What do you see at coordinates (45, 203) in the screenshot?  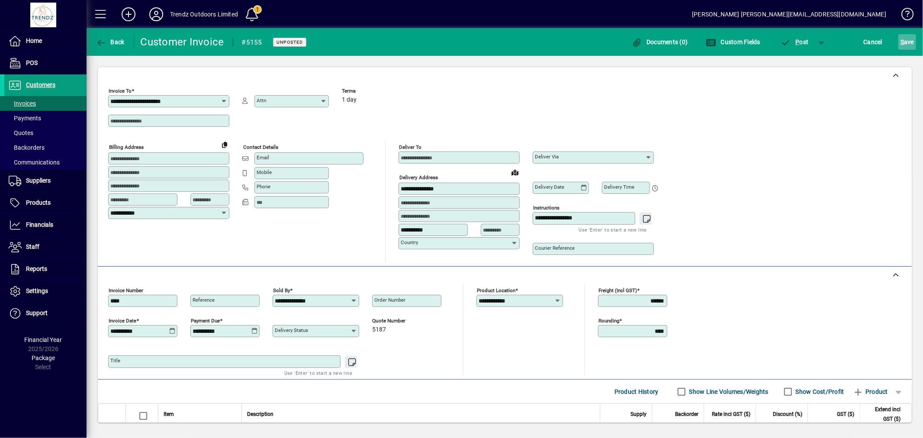 I see `a: Products` at bounding box center [45, 203].